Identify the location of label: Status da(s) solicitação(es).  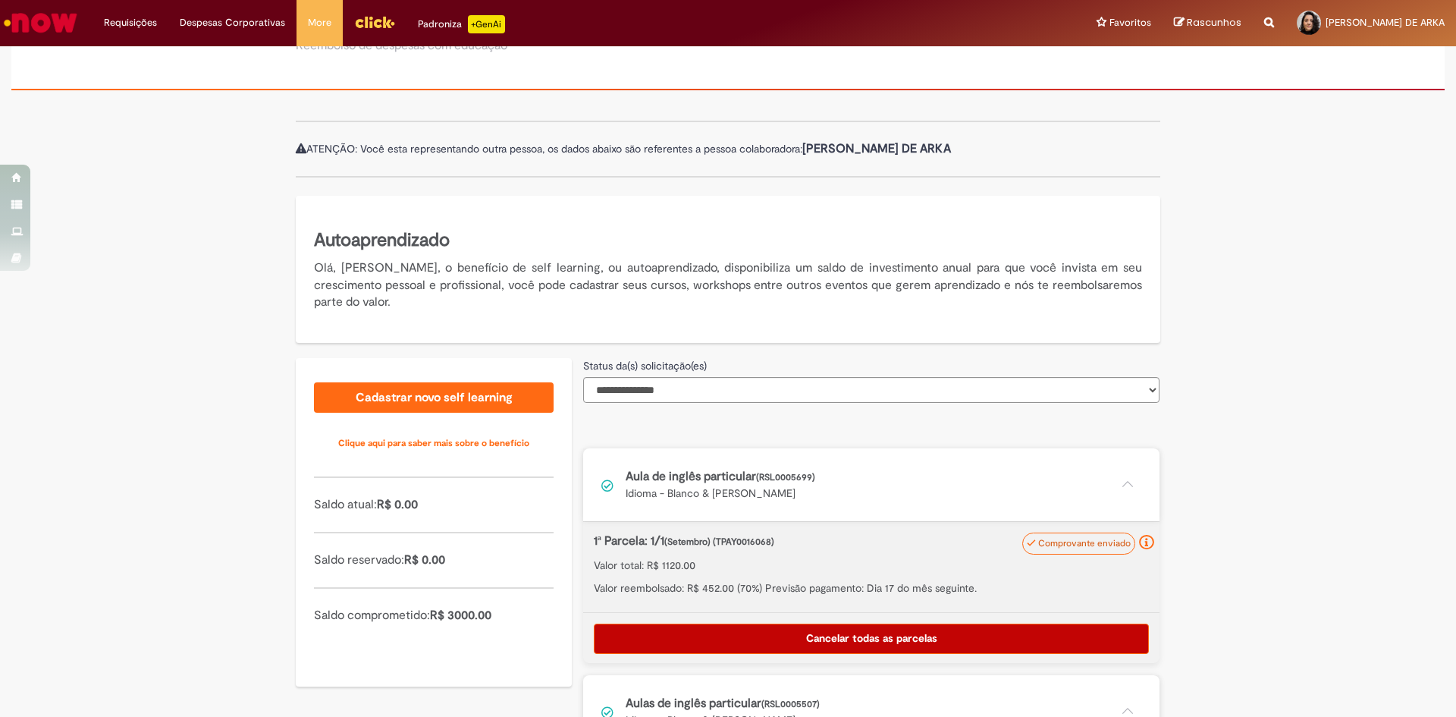
(645, 366).